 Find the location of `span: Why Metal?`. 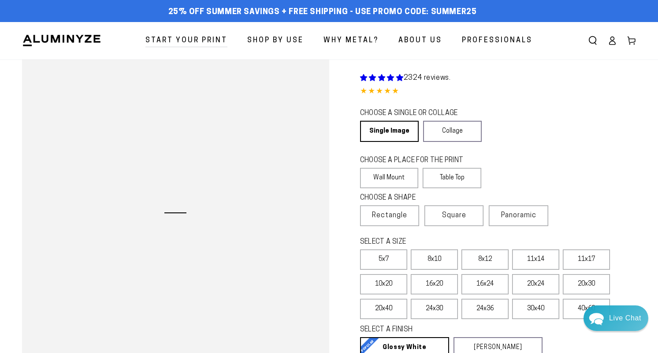

span: Why Metal? is located at coordinates (351, 41).